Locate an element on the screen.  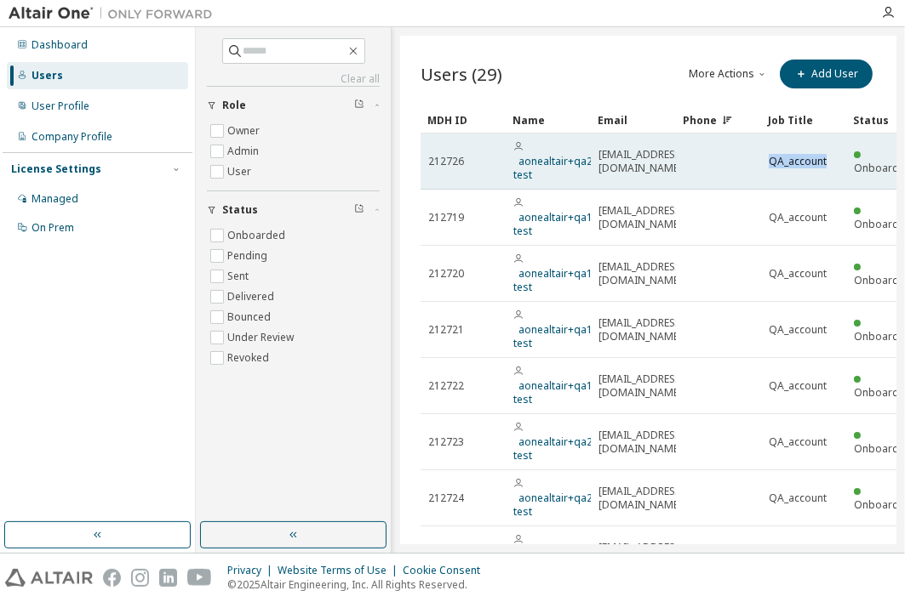
a: aonealtair+qa21 test is located at coordinates (556, 505).